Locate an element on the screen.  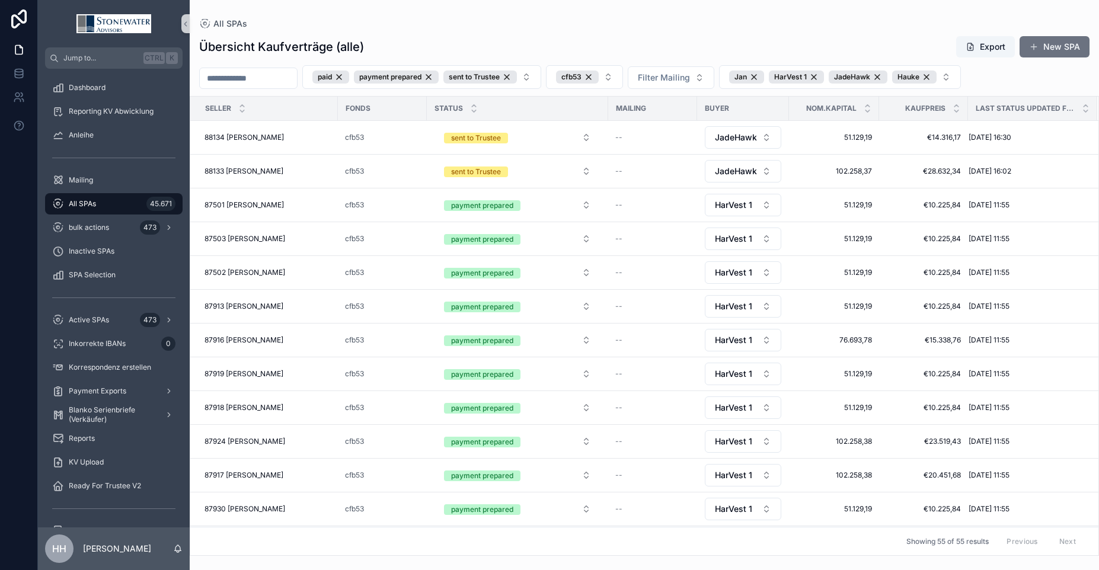
h1: Übersicht Kaufverträge (alle) is located at coordinates (281, 47).